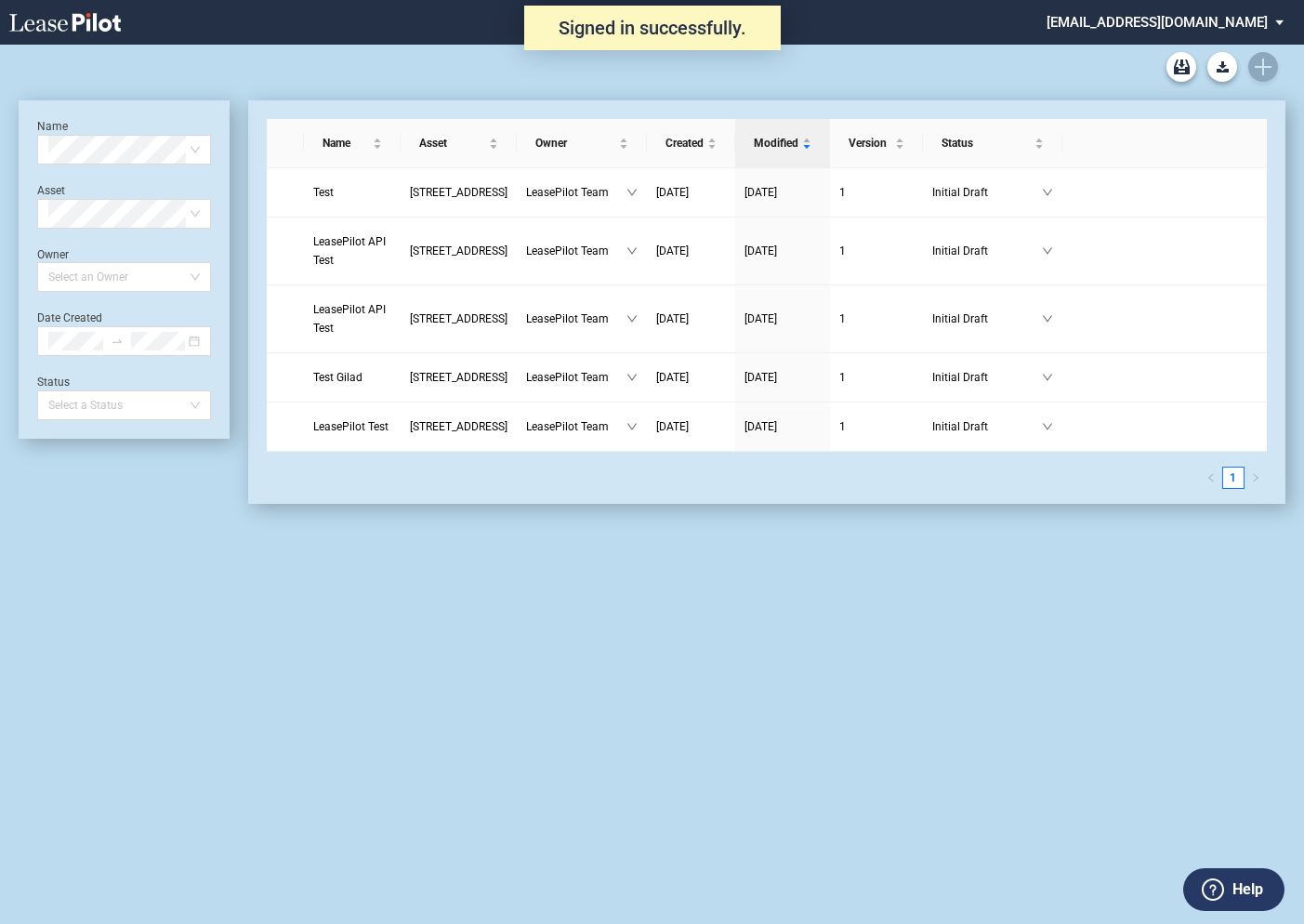 Image resolution: width=1304 pixels, height=924 pixels. What do you see at coordinates (324, 192) in the screenshot?
I see `span: Test` at bounding box center [324, 192].